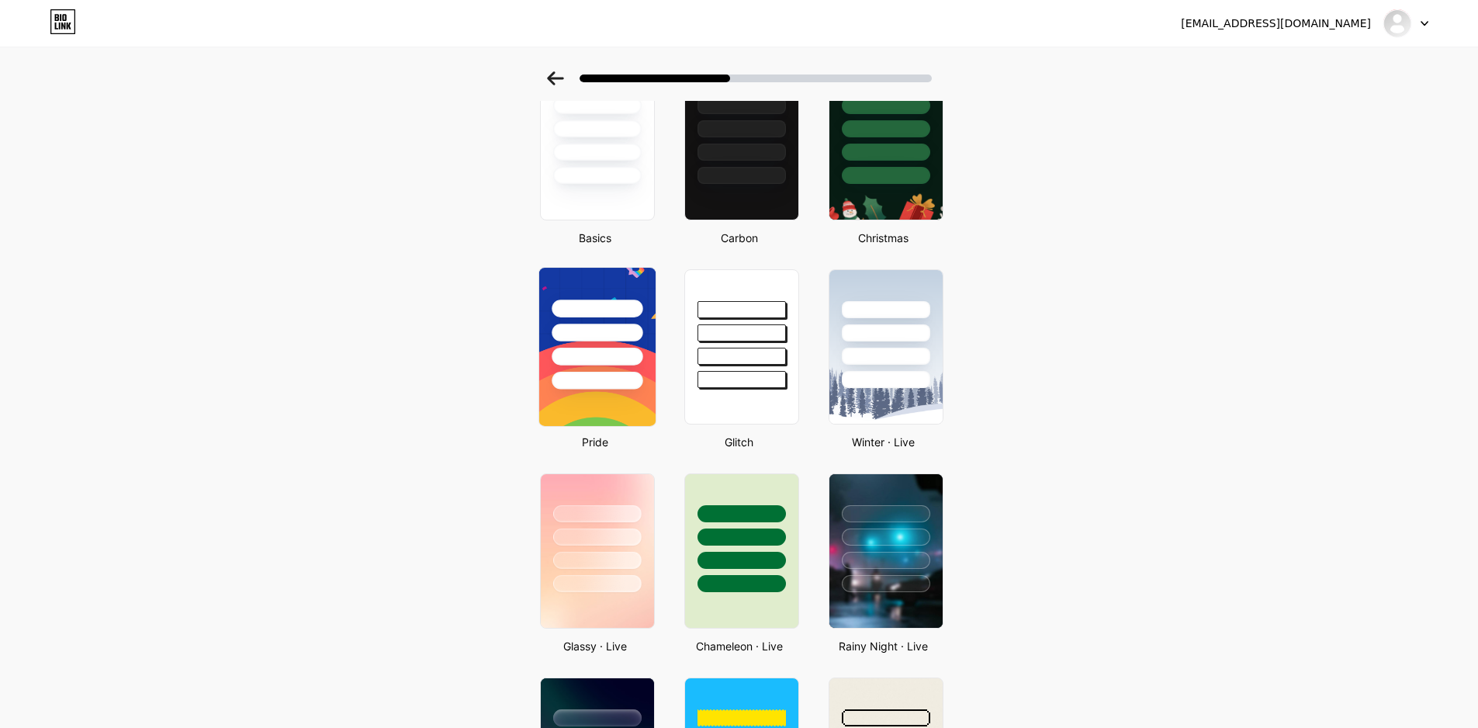  I want to click on div: Rainy Night · Live, so click(884, 646).